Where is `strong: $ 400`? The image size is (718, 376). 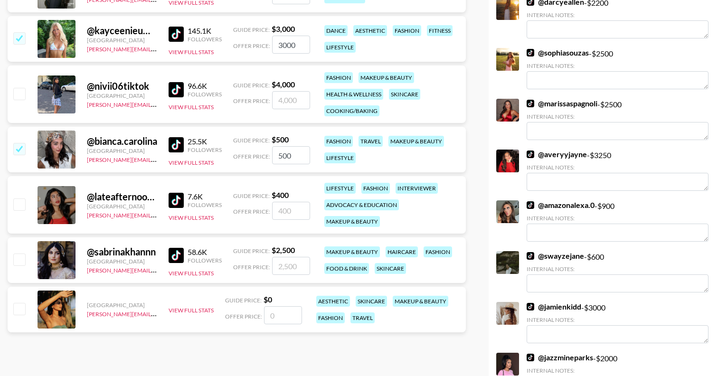 strong: $ 400 is located at coordinates (280, 195).